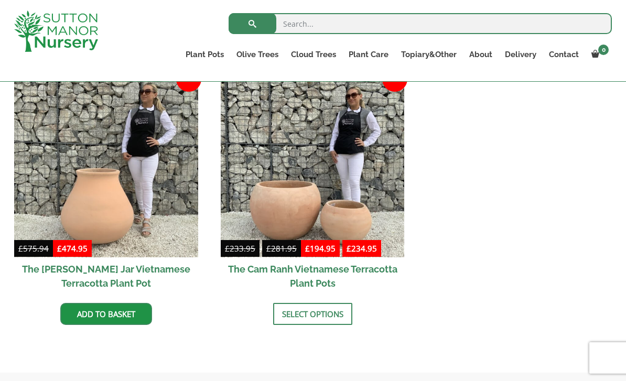 Image resolution: width=626 pixels, height=381 pixels. Describe the element at coordinates (481, 55) in the screenshot. I see `a: About` at that location.